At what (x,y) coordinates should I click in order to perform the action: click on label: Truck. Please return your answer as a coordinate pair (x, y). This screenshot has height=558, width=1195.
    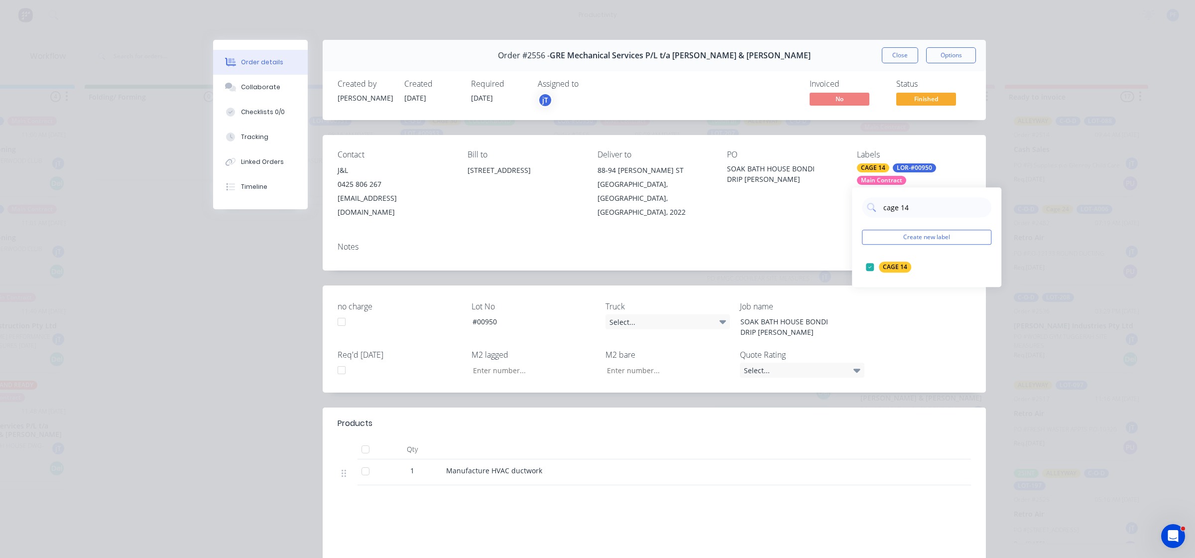
    Looking at the image, I should click on (668, 306).